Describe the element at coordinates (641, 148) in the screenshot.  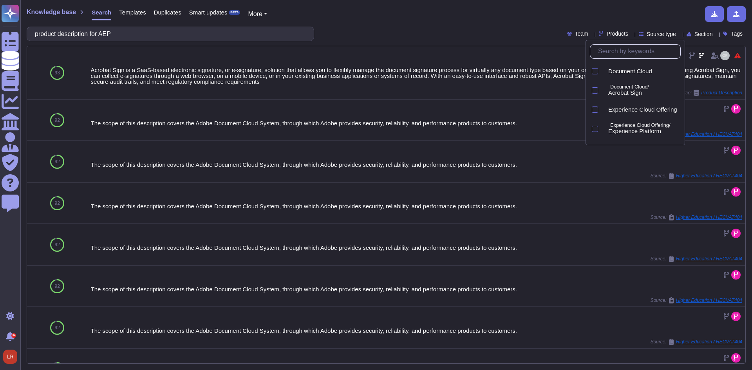
I see `div: Analytics` at that location.